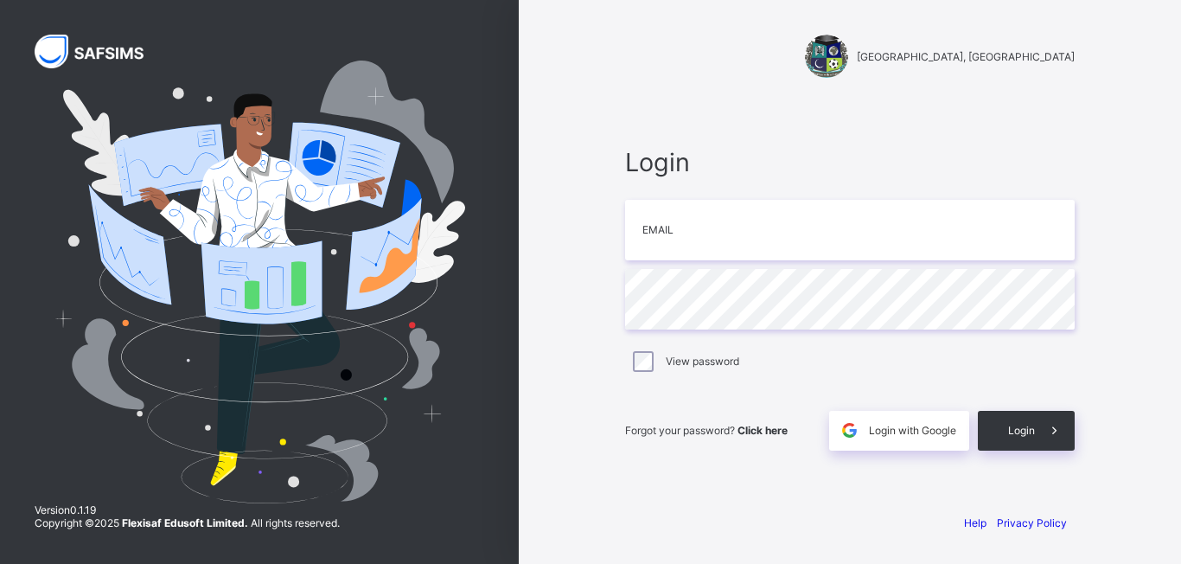  Describe the element at coordinates (707, 430) in the screenshot. I see `span: Forgot your password?` at that location.